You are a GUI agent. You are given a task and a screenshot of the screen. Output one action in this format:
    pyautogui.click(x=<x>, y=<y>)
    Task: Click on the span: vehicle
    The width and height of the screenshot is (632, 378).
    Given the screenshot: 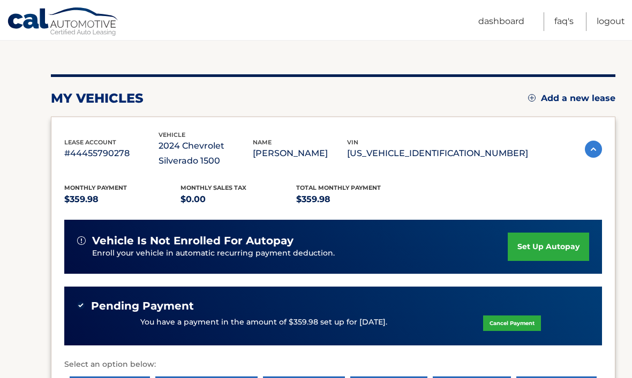 What is the action you would take?
    pyautogui.click(x=172, y=135)
    